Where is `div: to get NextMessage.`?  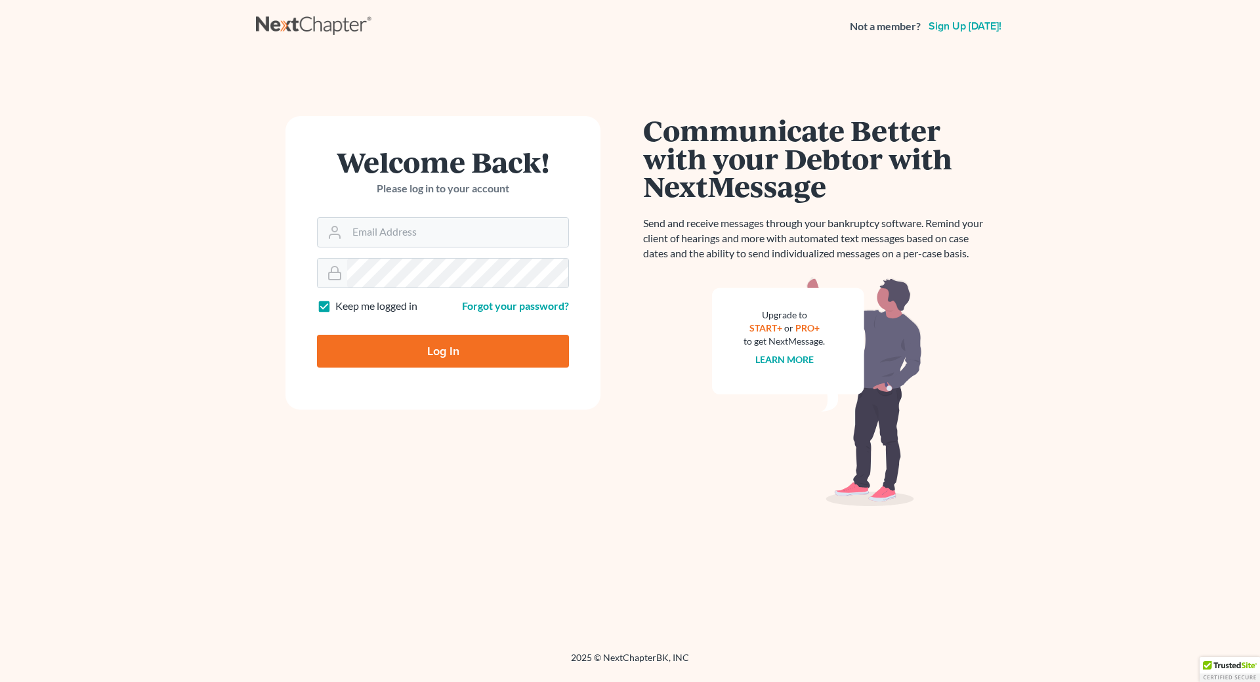 div: to get NextMessage. is located at coordinates (784, 341).